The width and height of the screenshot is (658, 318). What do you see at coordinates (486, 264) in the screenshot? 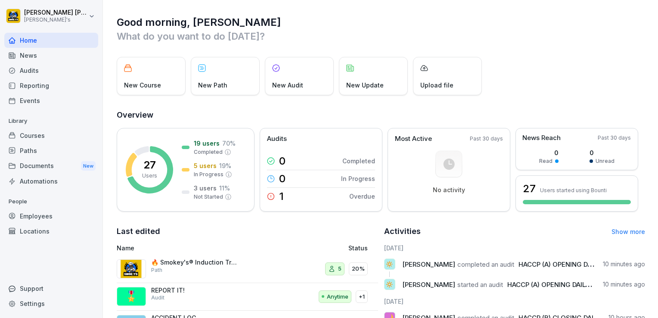
I see `span: completed an audit` at bounding box center [486, 264].